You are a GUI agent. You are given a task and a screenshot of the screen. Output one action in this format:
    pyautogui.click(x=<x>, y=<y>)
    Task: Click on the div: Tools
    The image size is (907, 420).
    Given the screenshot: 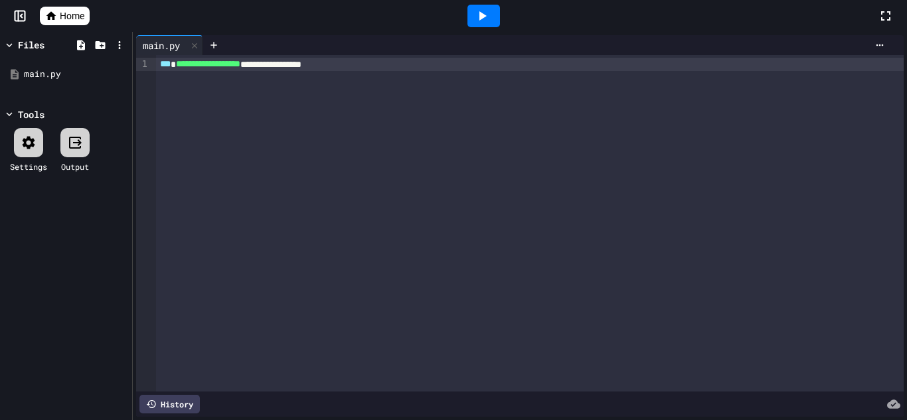 What is the action you would take?
    pyautogui.click(x=31, y=114)
    